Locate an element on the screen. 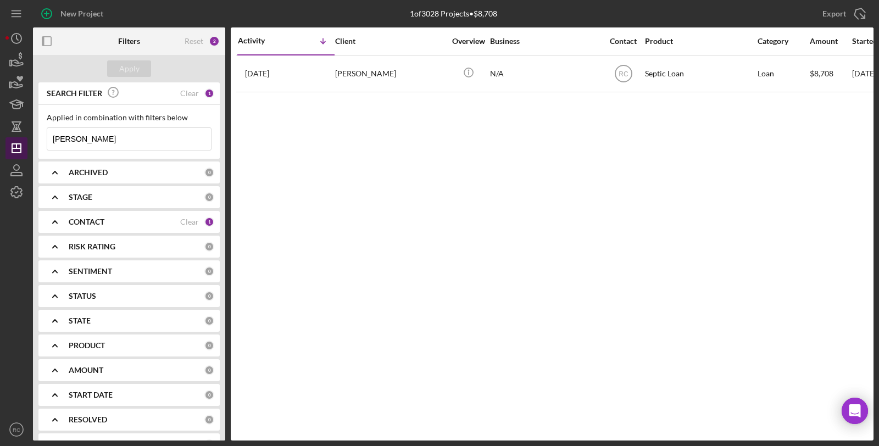  div: Reset is located at coordinates (194, 41).